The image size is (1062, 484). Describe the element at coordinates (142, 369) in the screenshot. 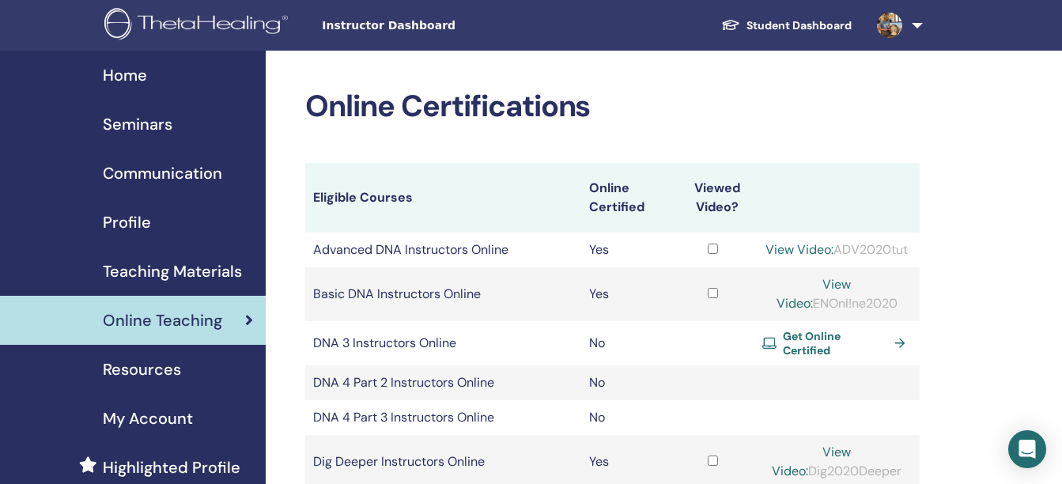

I see `span: Resources` at that location.